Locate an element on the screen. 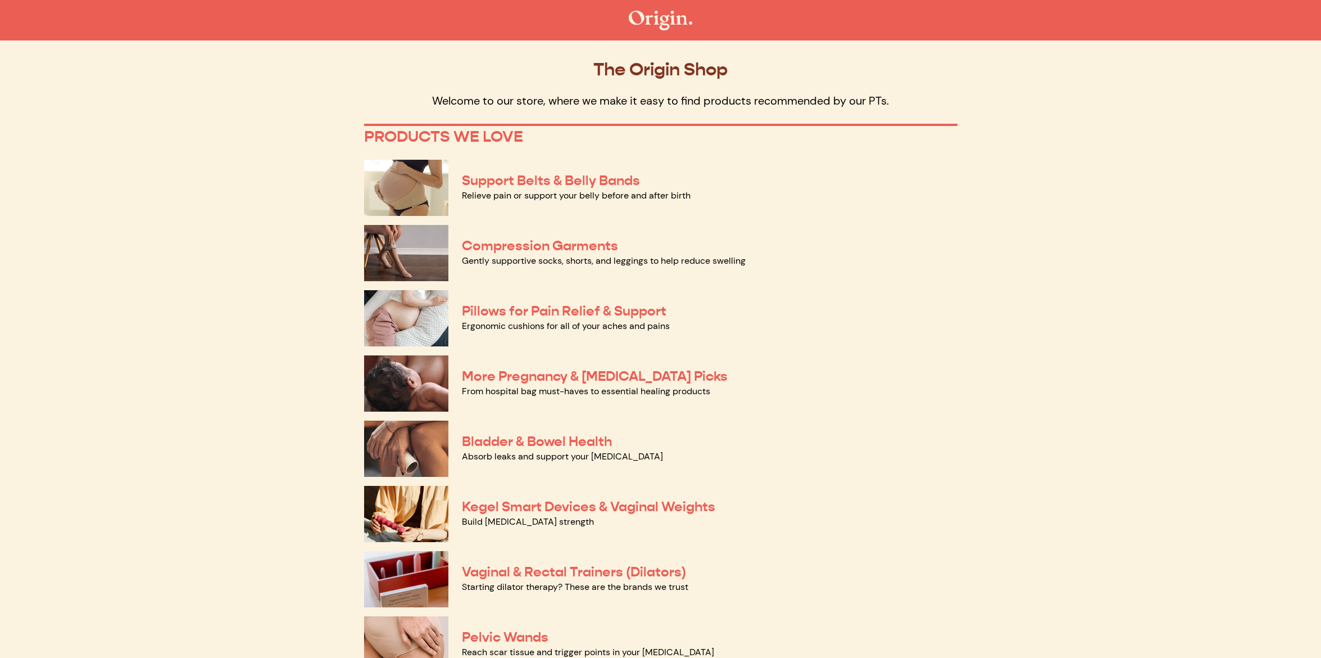 The image size is (1321, 658). a: Support Belts & Belly Bands is located at coordinates (551, 180).